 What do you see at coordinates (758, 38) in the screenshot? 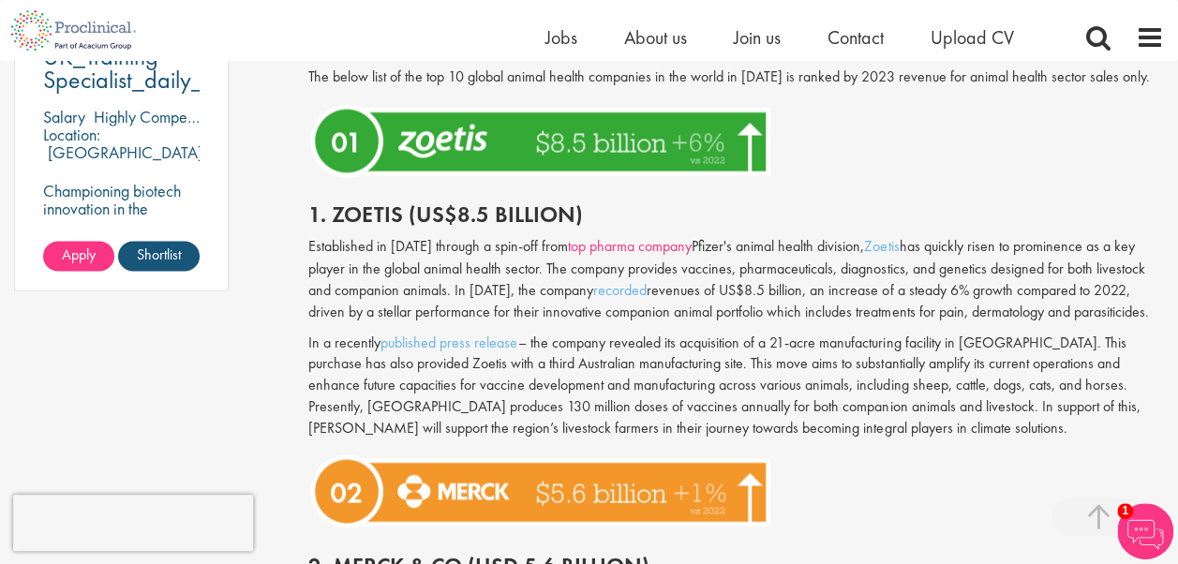
I see `a: Join us` at bounding box center [758, 38].